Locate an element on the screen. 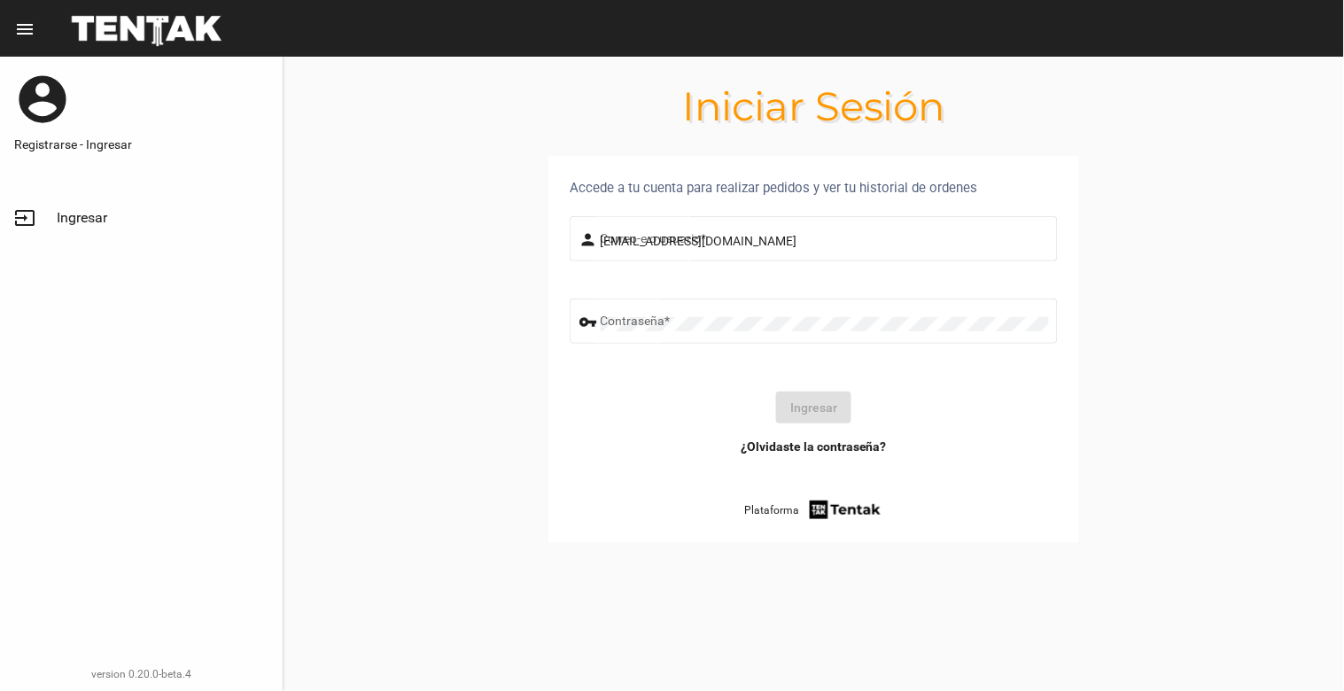 This screenshot has width=1344, height=691. img: tentak-firm.png is located at coordinates (845, 509).